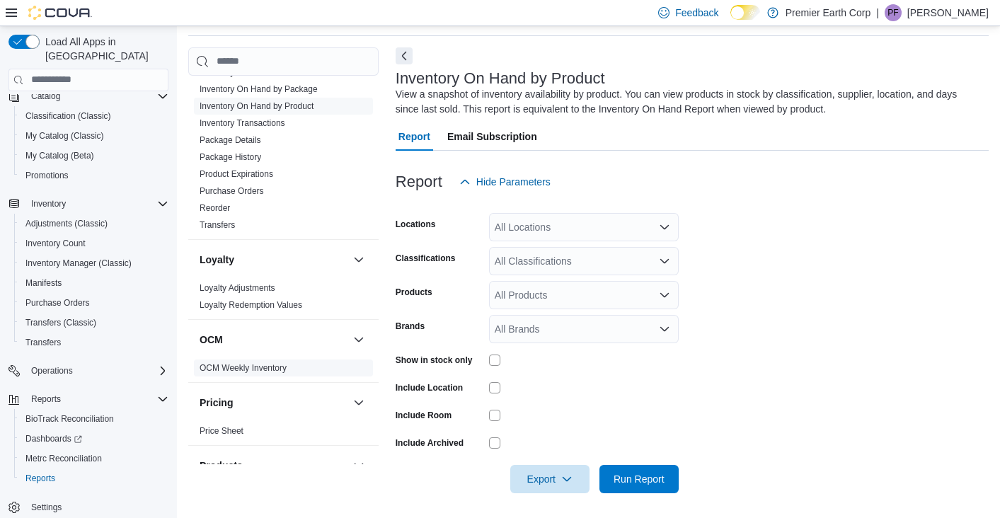  Describe the element at coordinates (40, 479) in the screenshot. I see `a: Reports` at that location.